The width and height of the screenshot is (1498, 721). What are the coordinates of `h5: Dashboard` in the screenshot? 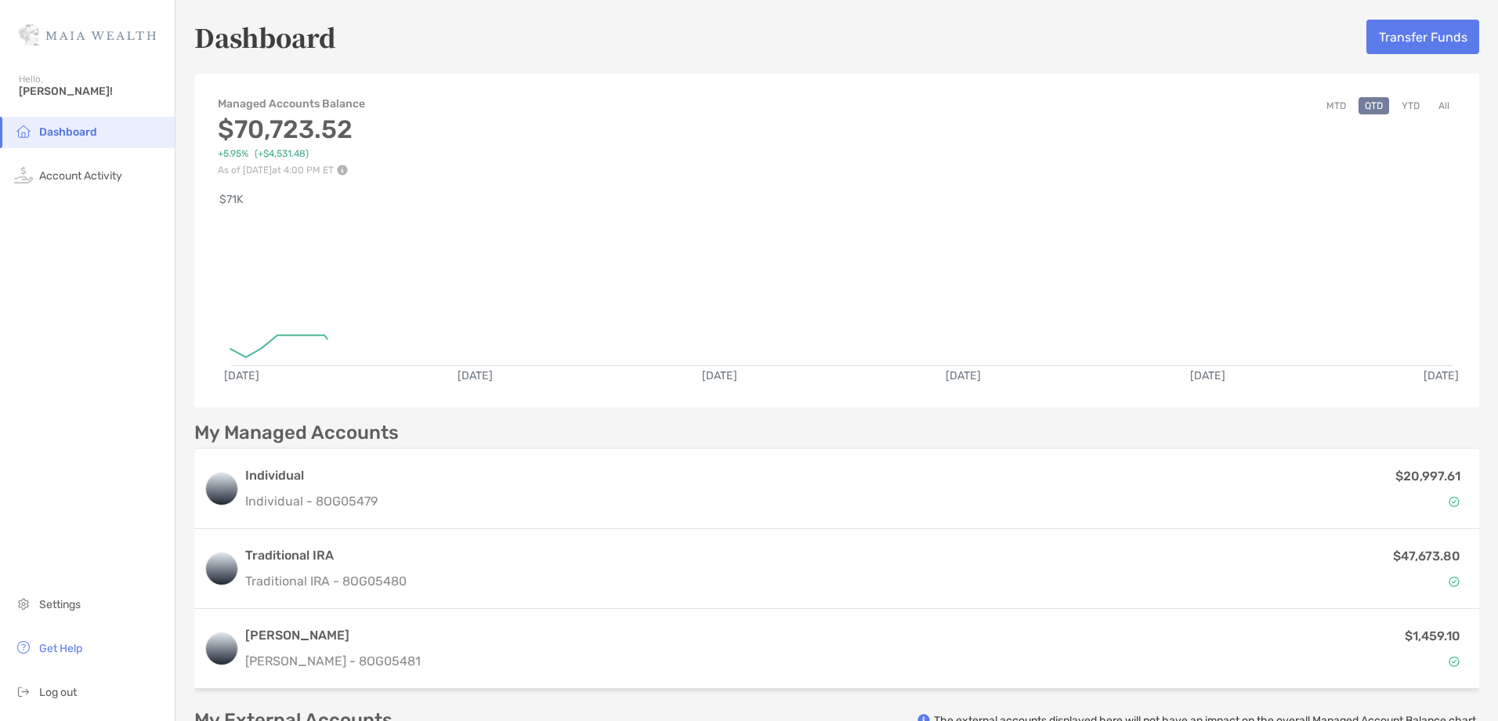 It's located at (265, 37).